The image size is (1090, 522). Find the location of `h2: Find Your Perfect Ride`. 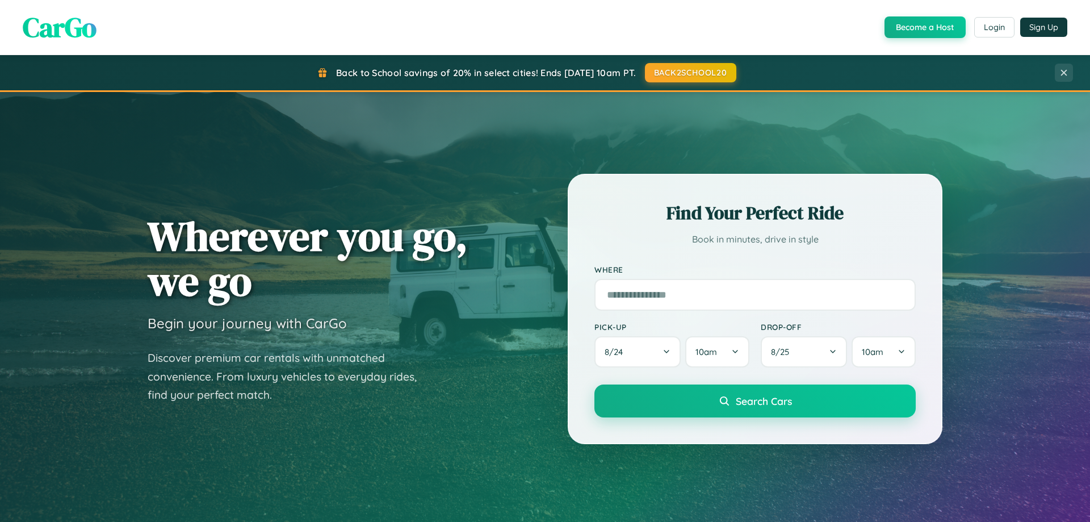

h2: Find Your Perfect Ride is located at coordinates (755, 213).